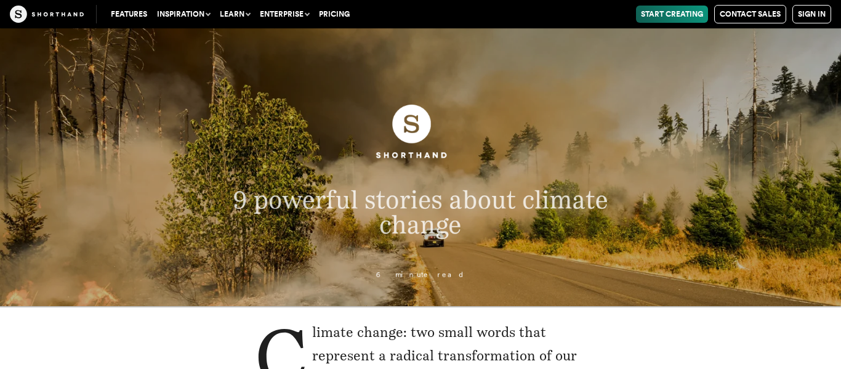 Image resolution: width=841 pixels, height=369 pixels. I want to click on a: Start Creating, so click(672, 14).